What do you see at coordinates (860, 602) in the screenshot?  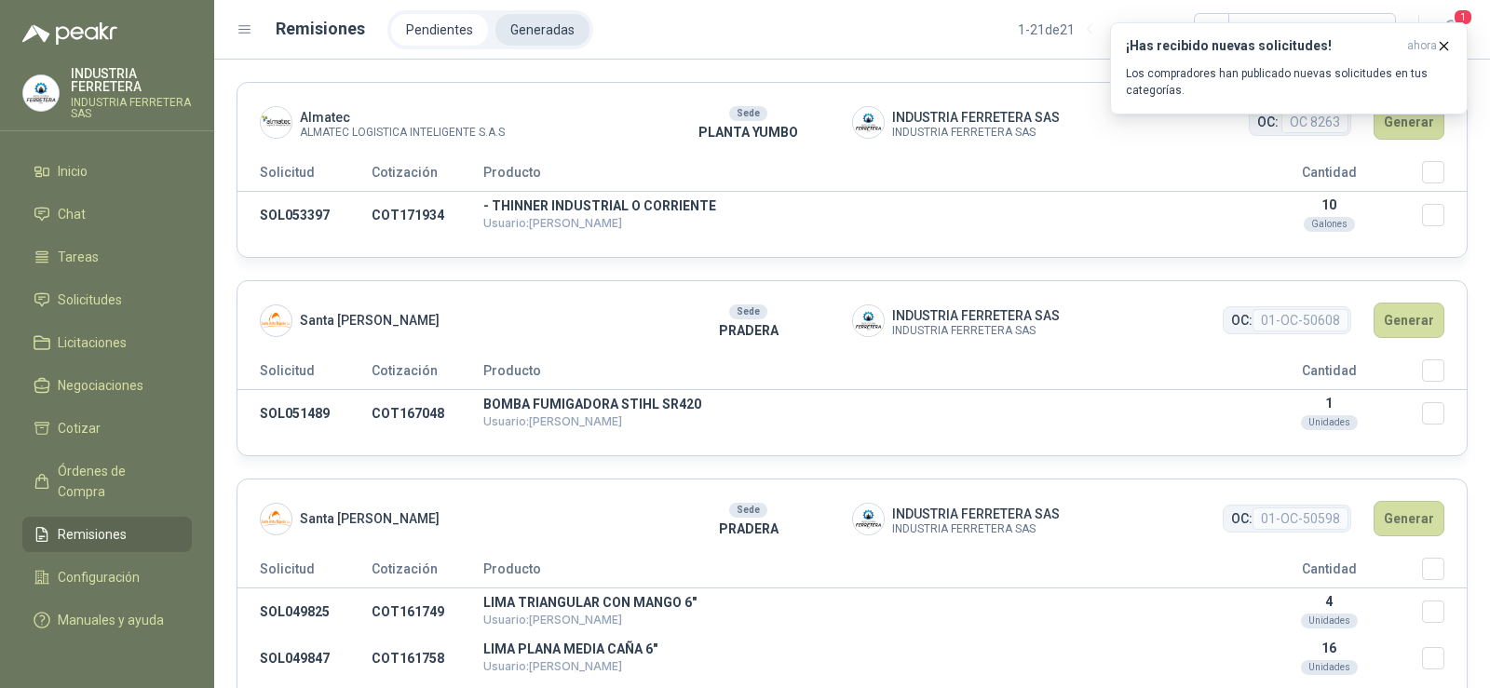 I see `p: LIMA TRIANGULAR CON MANGO 6"` at bounding box center [860, 602].